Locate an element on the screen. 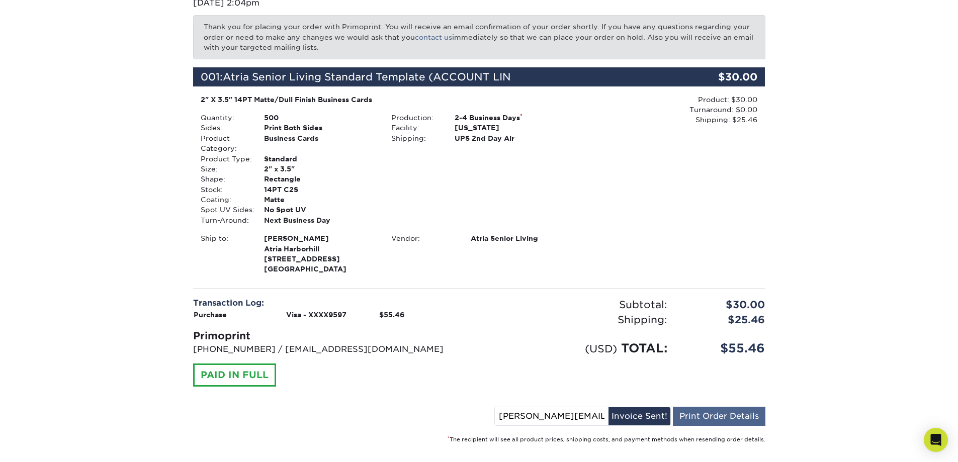  strong: Purchase is located at coordinates (210, 315).